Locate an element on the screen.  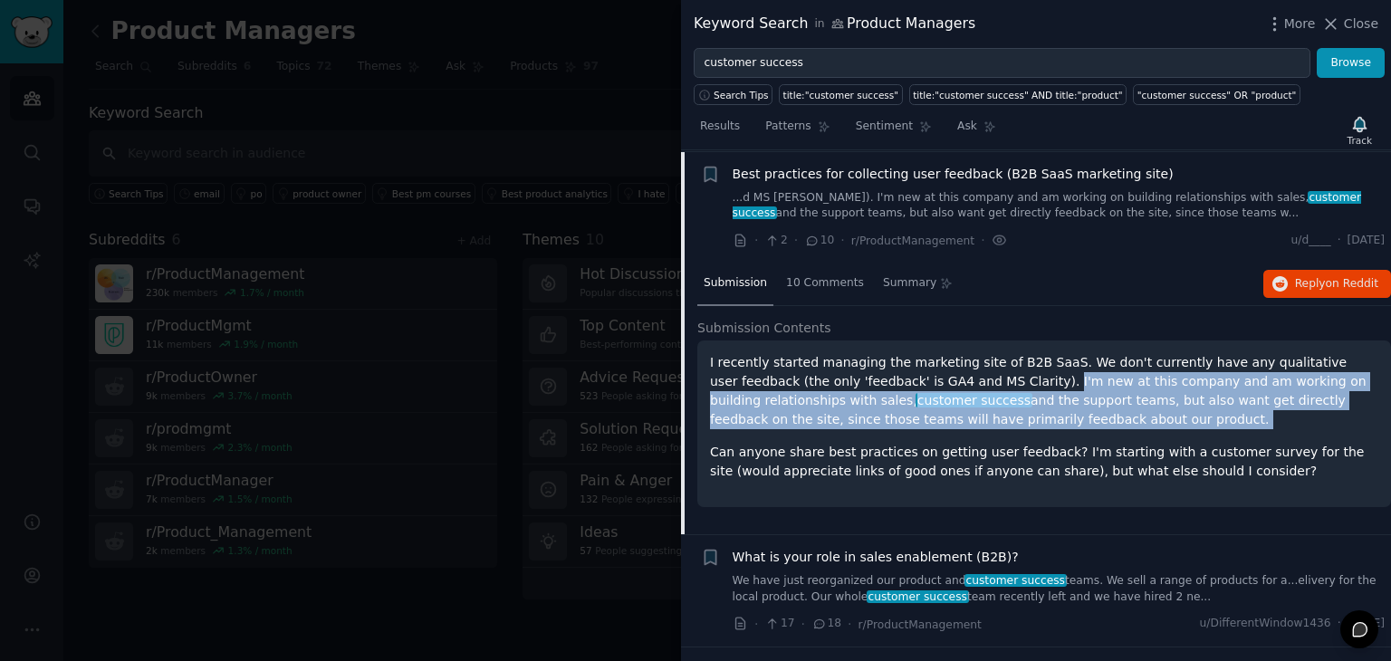
a: Replyon Reddit is located at coordinates (1327, 284).